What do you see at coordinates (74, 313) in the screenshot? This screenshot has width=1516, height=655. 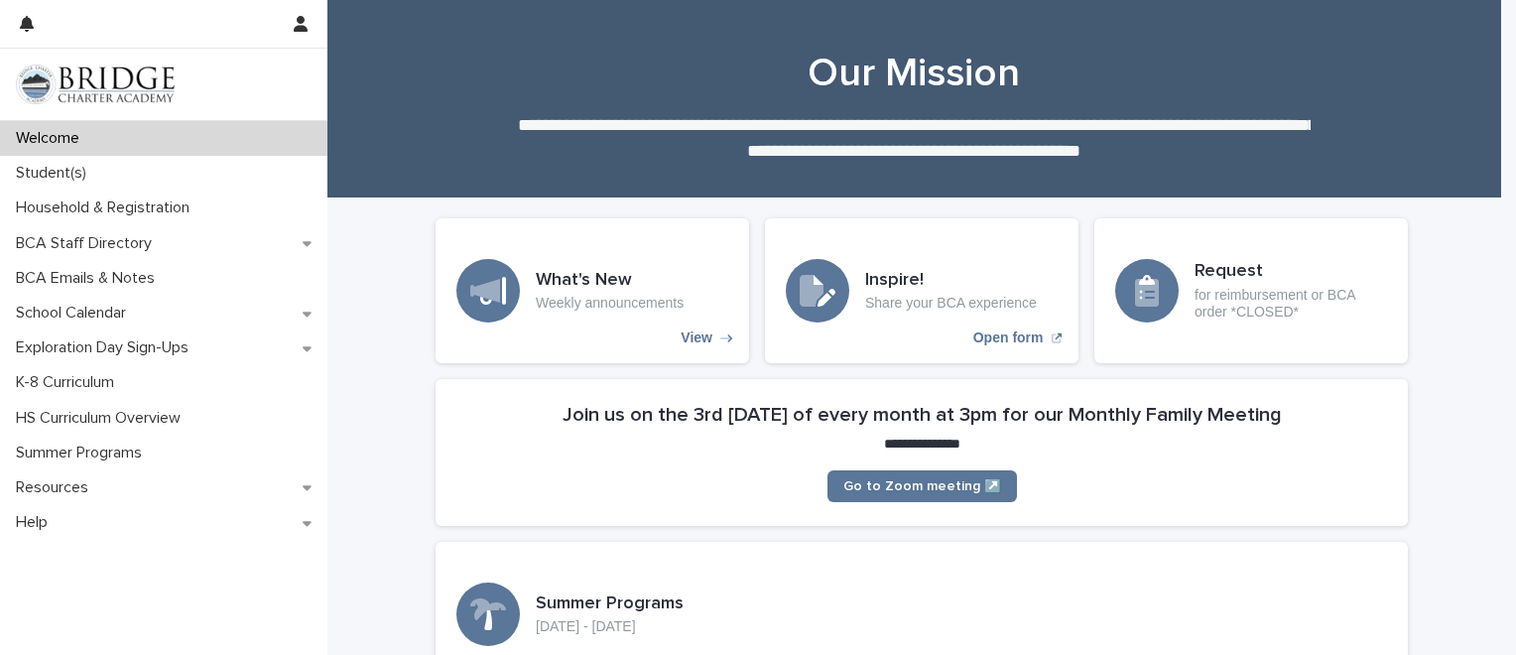 I see `p: School Calendar` at bounding box center [74, 313].